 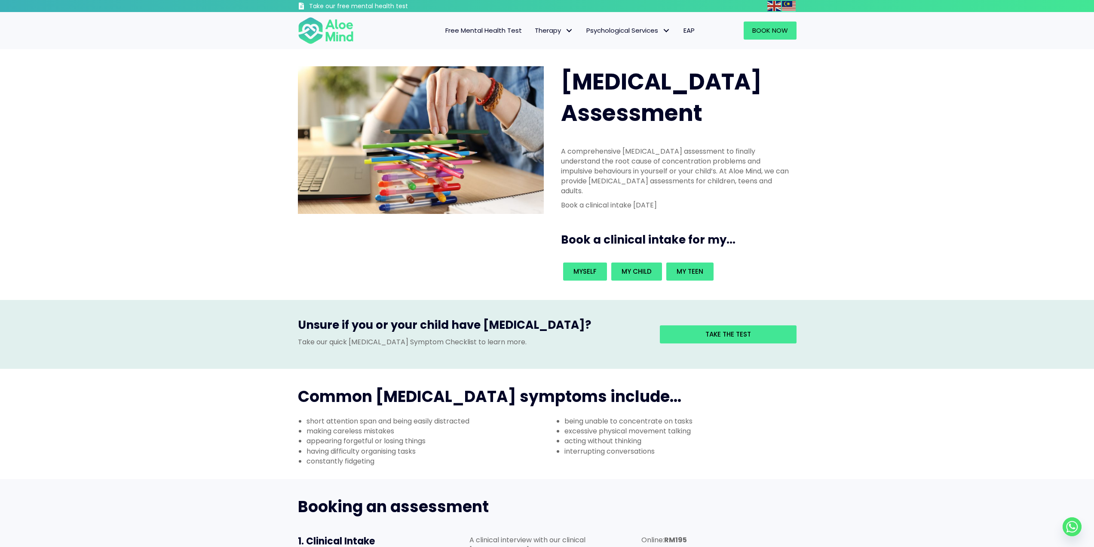 I want to click on li: appearing forgetful or losing things, so click(x=427, y=440).